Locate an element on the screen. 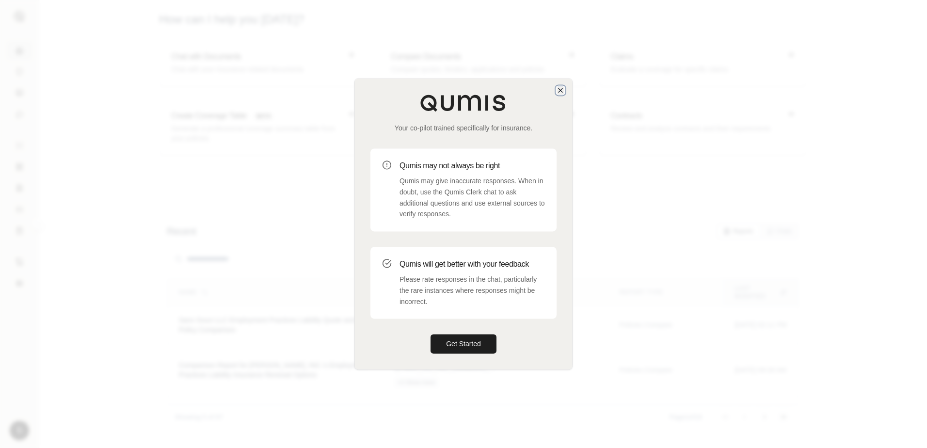  p: Your co-pilot trained specifically for insurance. is located at coordinates (463, 128).